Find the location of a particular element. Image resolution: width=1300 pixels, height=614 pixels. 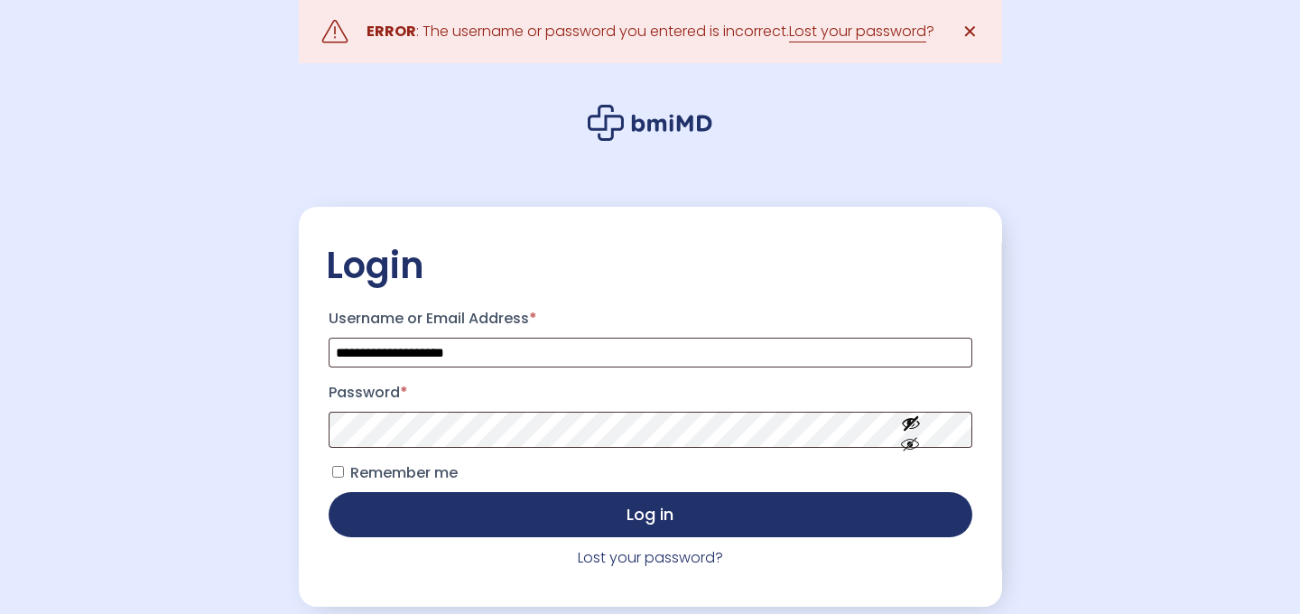

input: Remember me is located at coordinates (338, 471).